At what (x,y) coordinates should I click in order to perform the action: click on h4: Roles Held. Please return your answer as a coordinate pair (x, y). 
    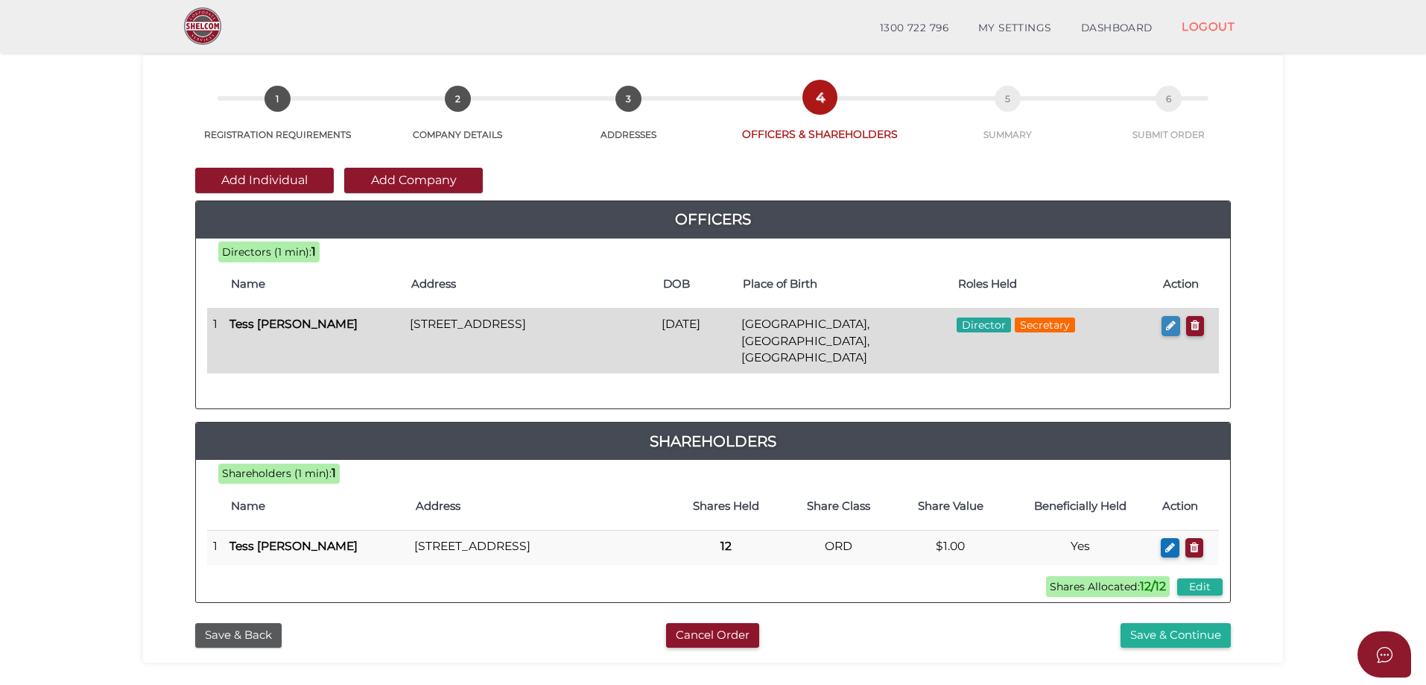
    Looking at the image, I should click on (1053, 284).